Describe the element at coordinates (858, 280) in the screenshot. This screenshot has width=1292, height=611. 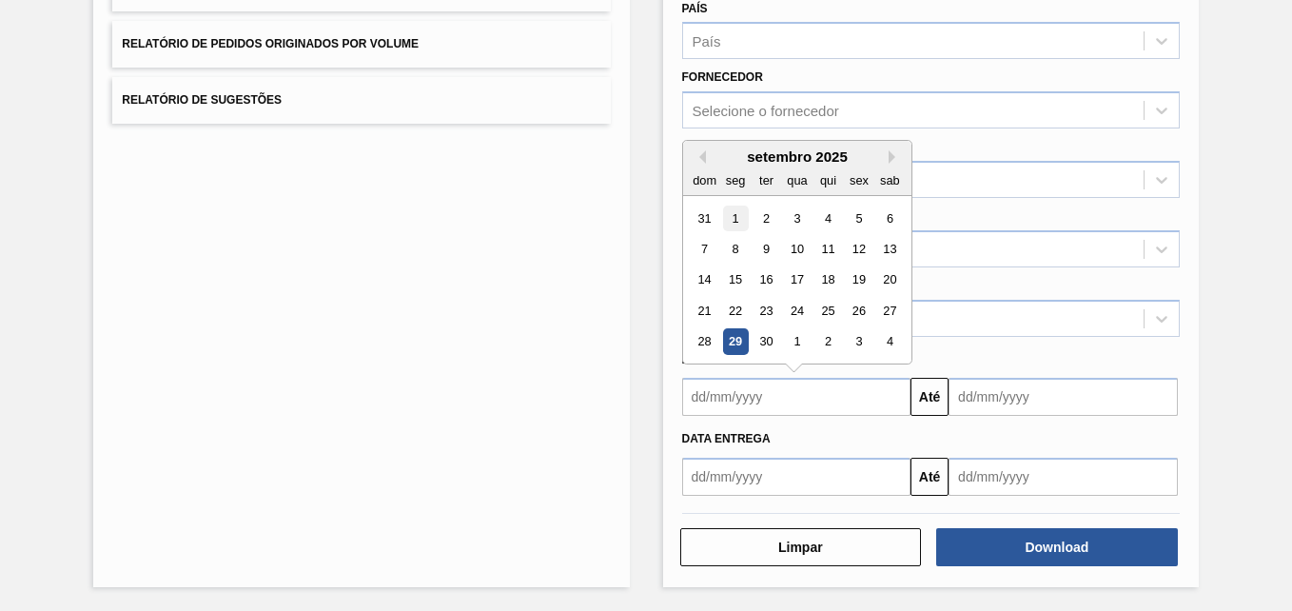
I see `div: Choose sexta-feira, 19 de setembro de 2025` at that location.